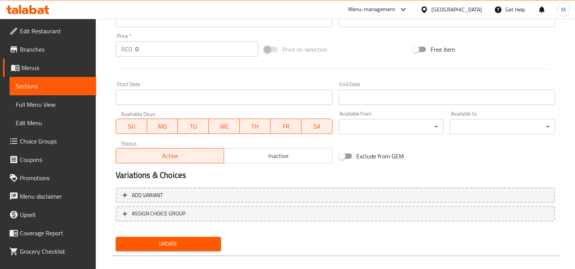 Image resolution: width=575 pixels, height=269 pixels. I want to click on span: Exclude from GEM, so click(381, 156).